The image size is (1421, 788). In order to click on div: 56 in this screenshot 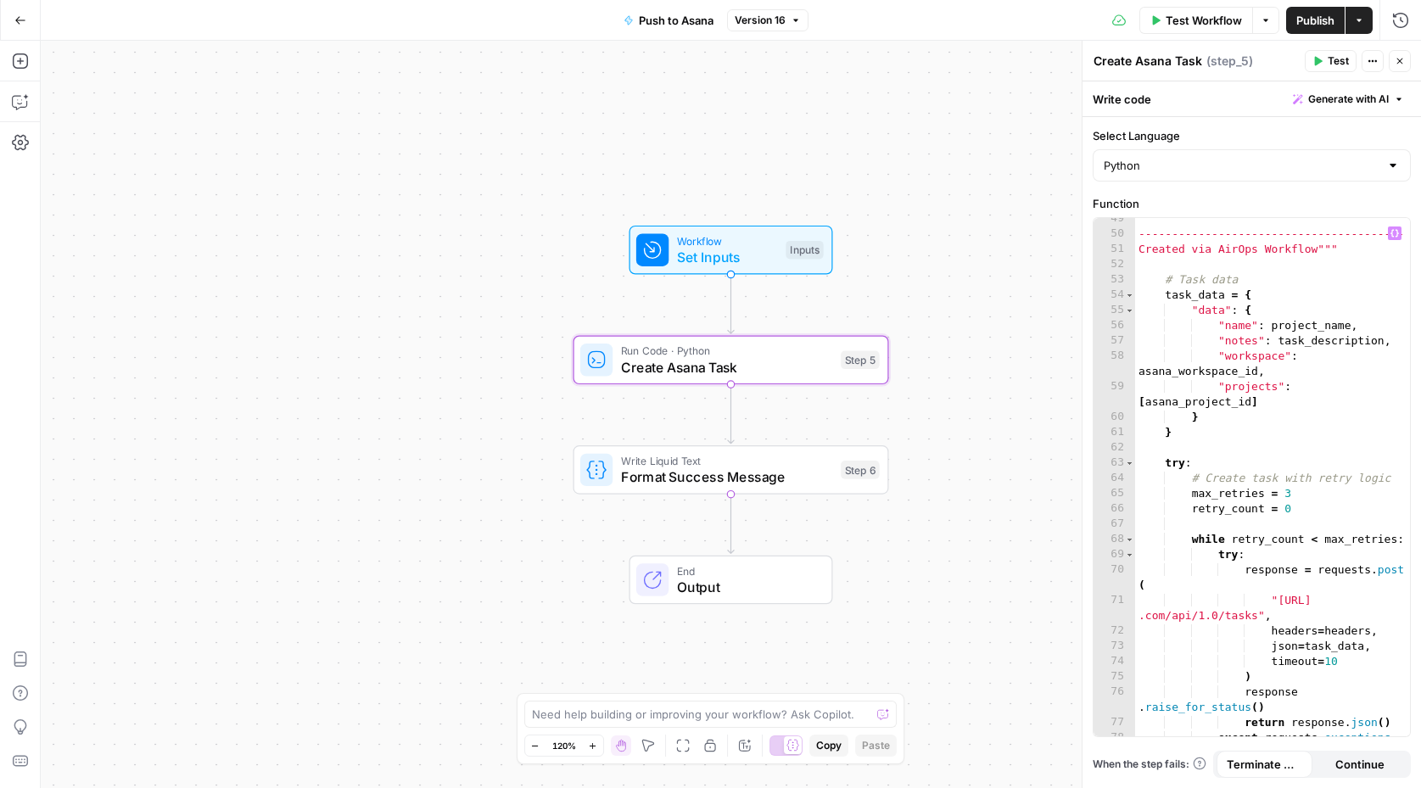, I will do `click(1114, 326)`.